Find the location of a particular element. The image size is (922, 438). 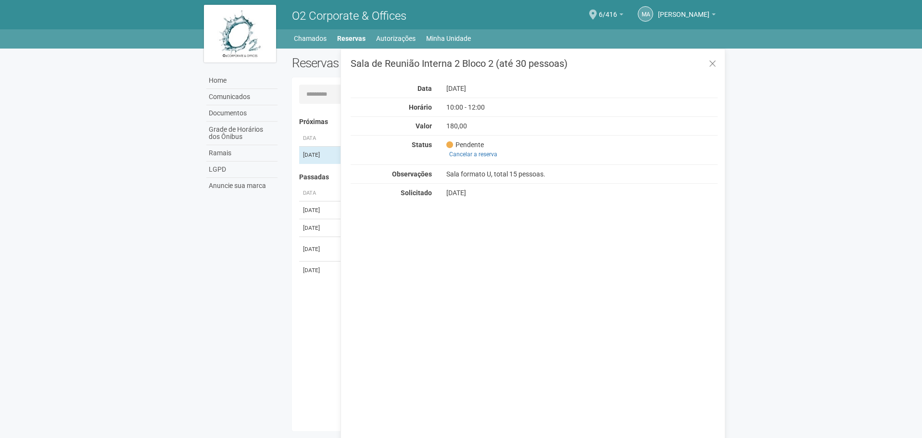

span: 6/416 is located at coordinates (608, 10).